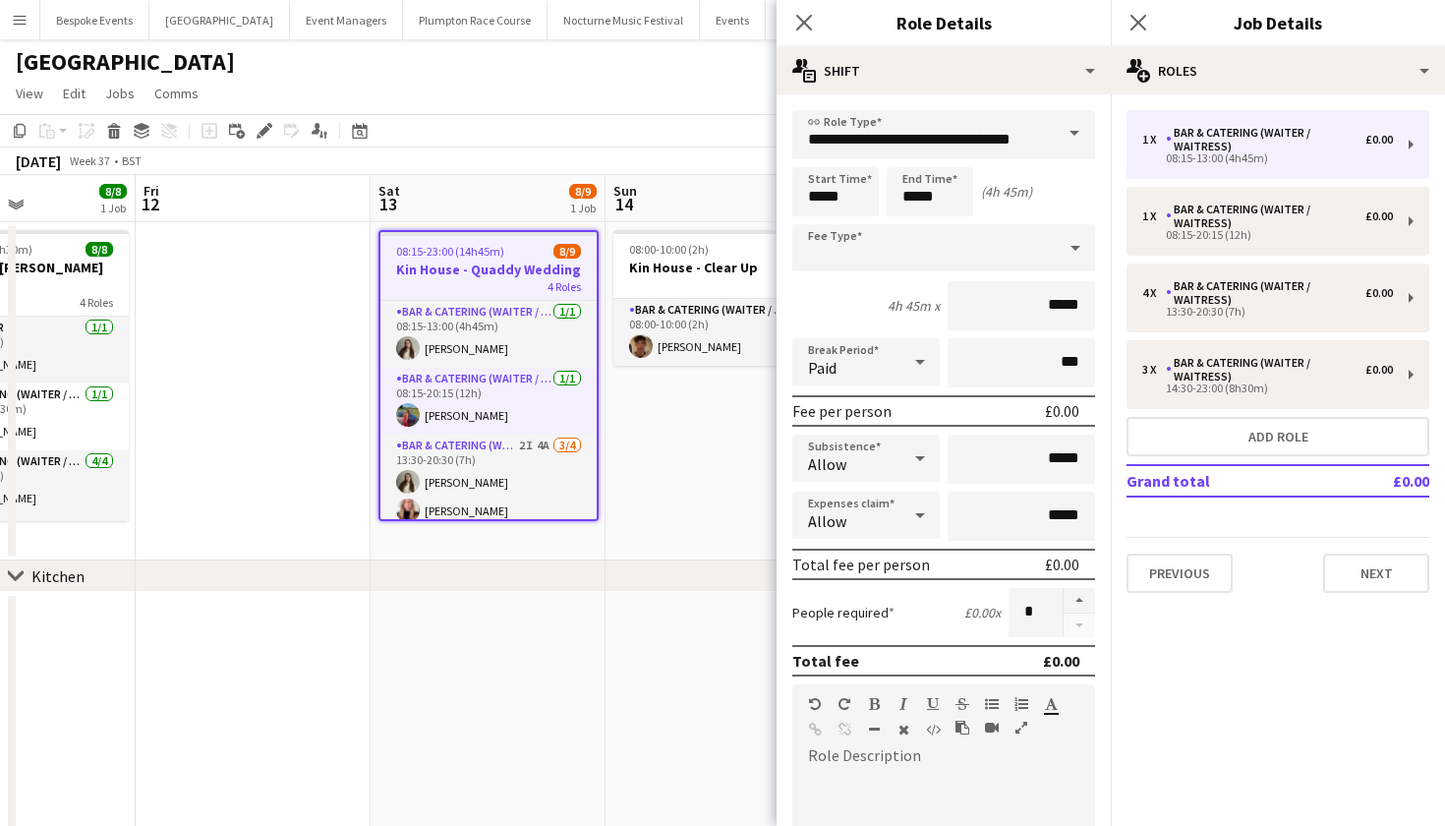 Image resolution: width=1445 pixels, height=826 pixels. Describe the element at coordinates (982, 613) in the screenshot. I see `div: £0.00 x` at that location.